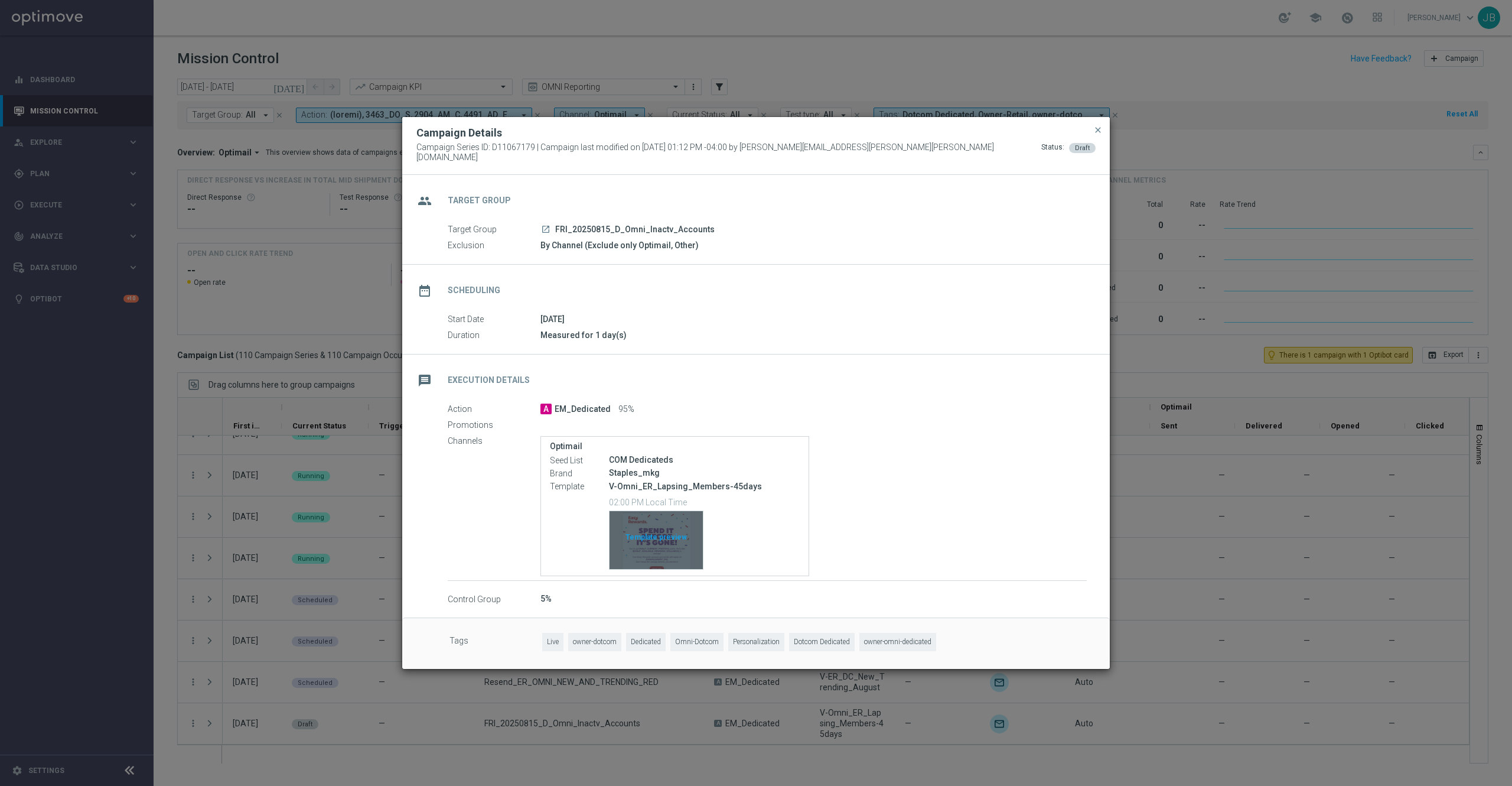 Image resolution: width=1512 pixels, height=786 pixels. Describe the element at coordinates (459, 133) in the screenshot. I see `h2: Campaign Details` at that location.